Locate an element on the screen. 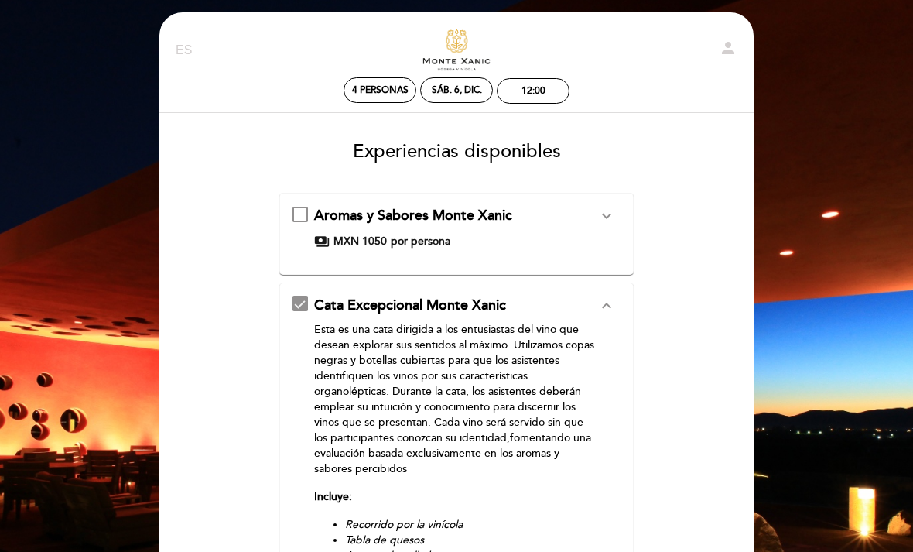 The height and width of the screenshot is (552, 913). p: Esta es una cata dirigida a los entusiastas del vino que desean explorar sus sentidos al máximo. ... is located at coordinates (456, 399).